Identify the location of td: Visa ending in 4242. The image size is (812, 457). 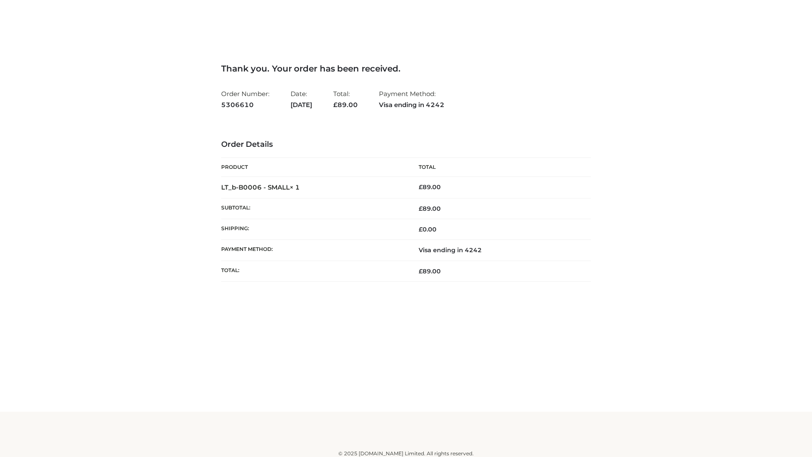
(498, 250).